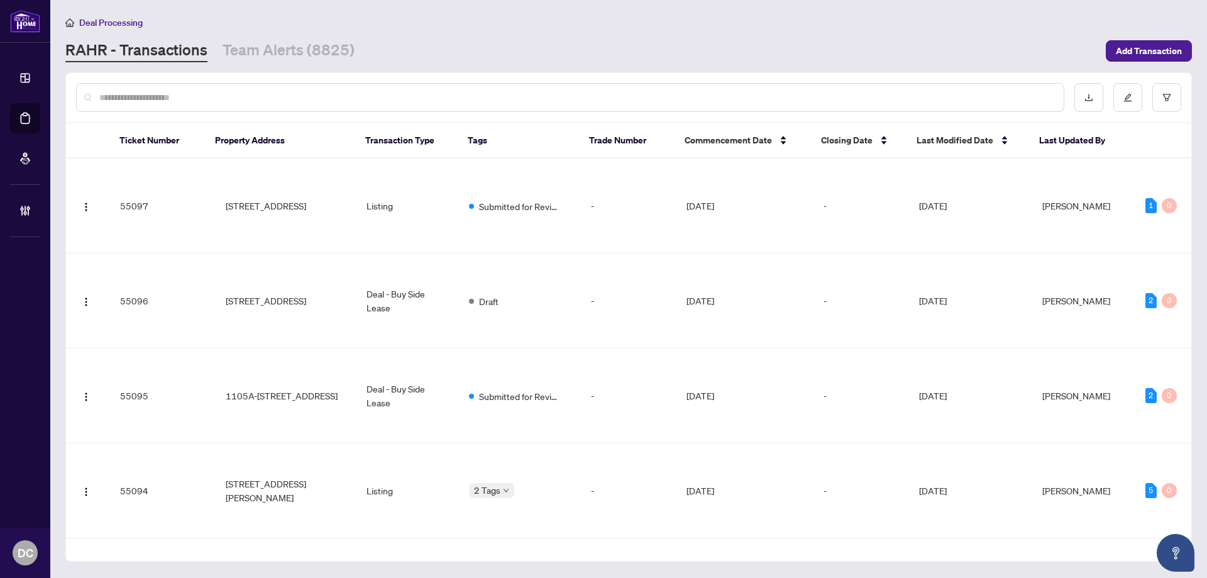  Describe the element at coordinates (488, 301) in the screenshot. I see `span: Draft` at that location.